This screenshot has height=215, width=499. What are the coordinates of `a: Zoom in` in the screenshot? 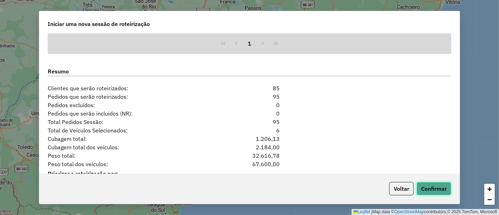 It's located at (490, 189).